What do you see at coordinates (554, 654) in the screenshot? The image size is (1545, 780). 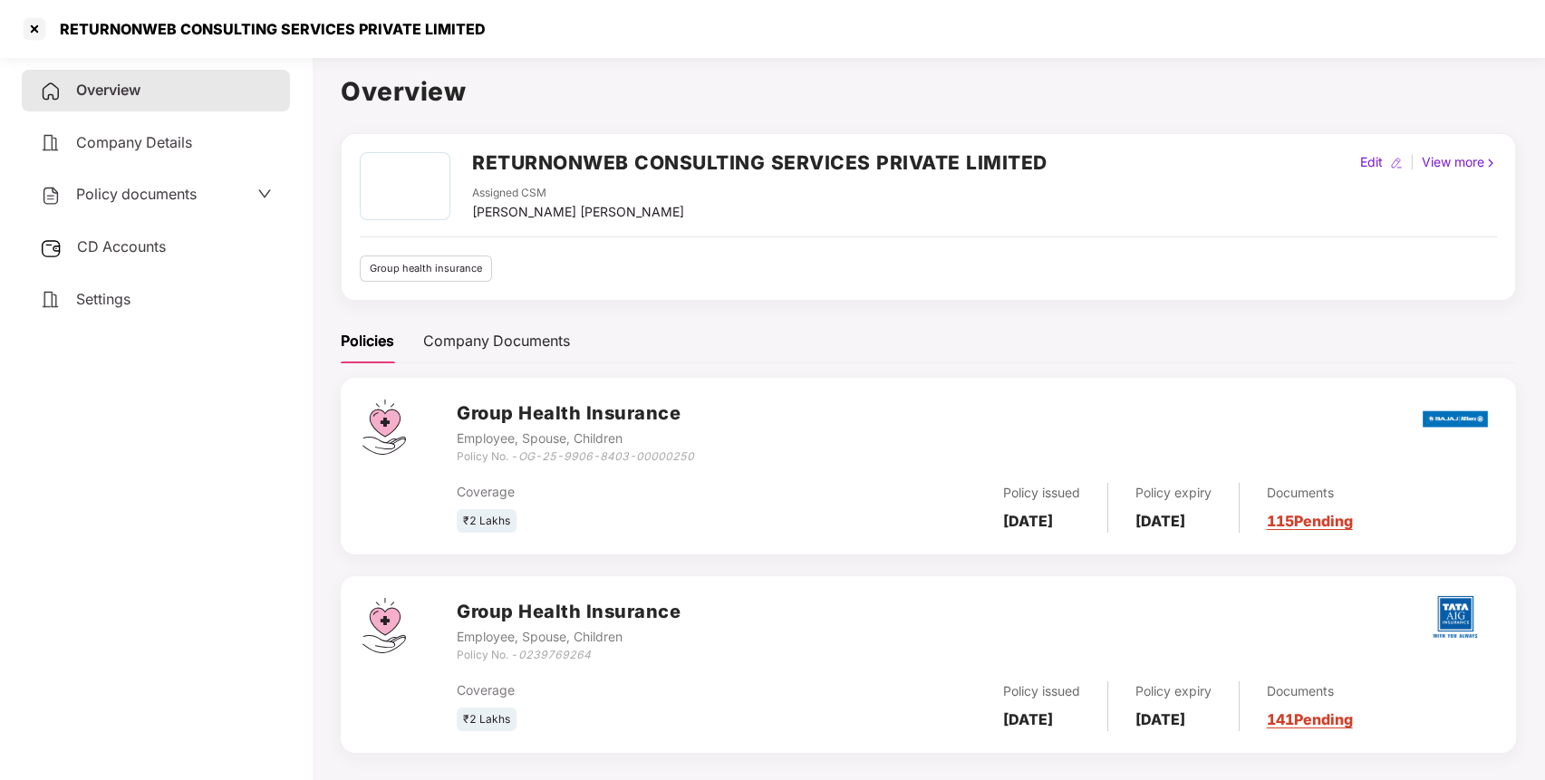 I see `i: 0239769264` at bounding box center [554, 654].